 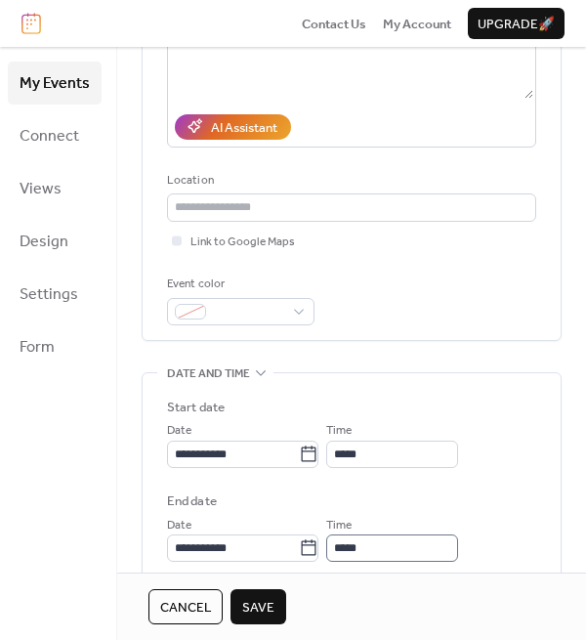 What do you see at coordinates (49, 137) in the screenshot?
I see `span: Connect` at bounding box center [49, 137].